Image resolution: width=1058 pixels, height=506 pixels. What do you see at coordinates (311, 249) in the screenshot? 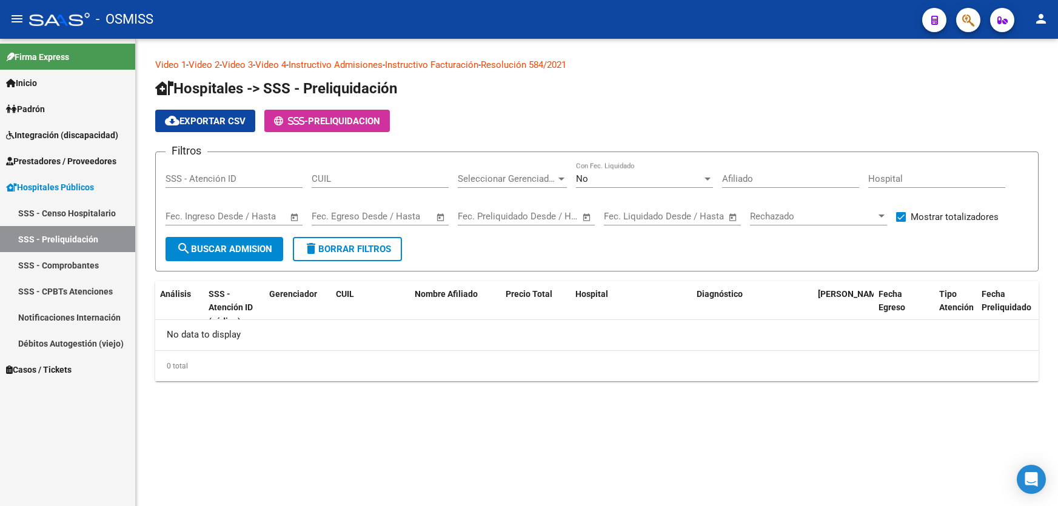
I see `mat-icon: delete` at bounding box center [311, 249].